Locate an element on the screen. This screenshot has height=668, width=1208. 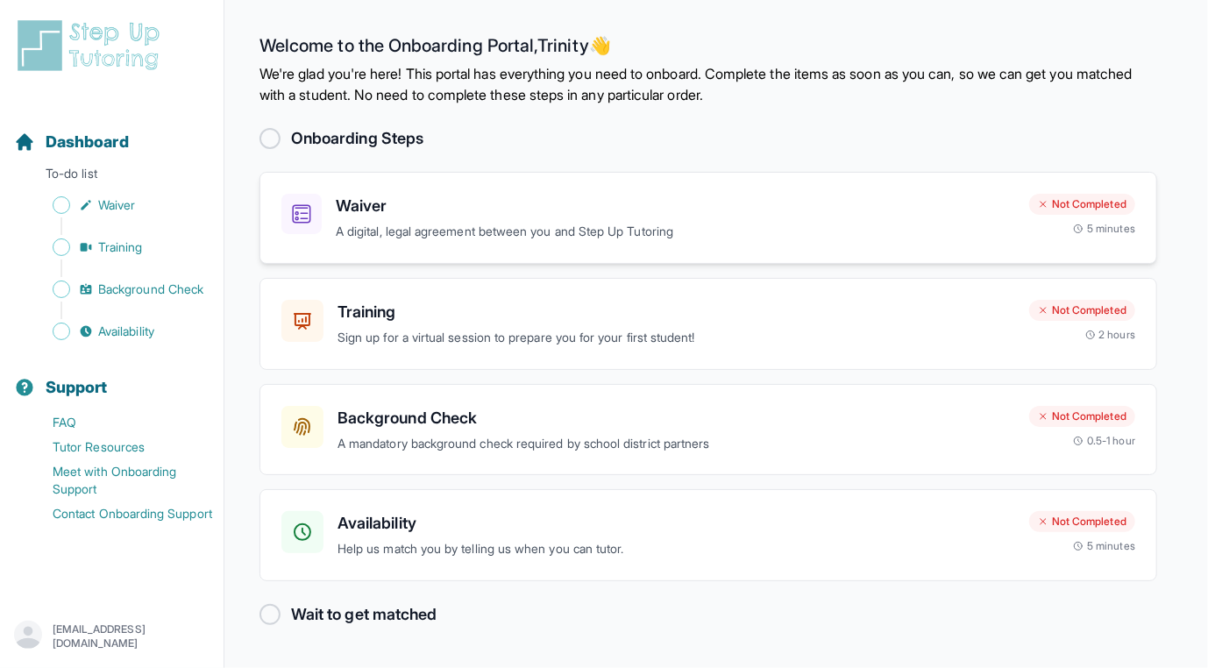
div: 2 hours is located at coordinates (1111, 335).